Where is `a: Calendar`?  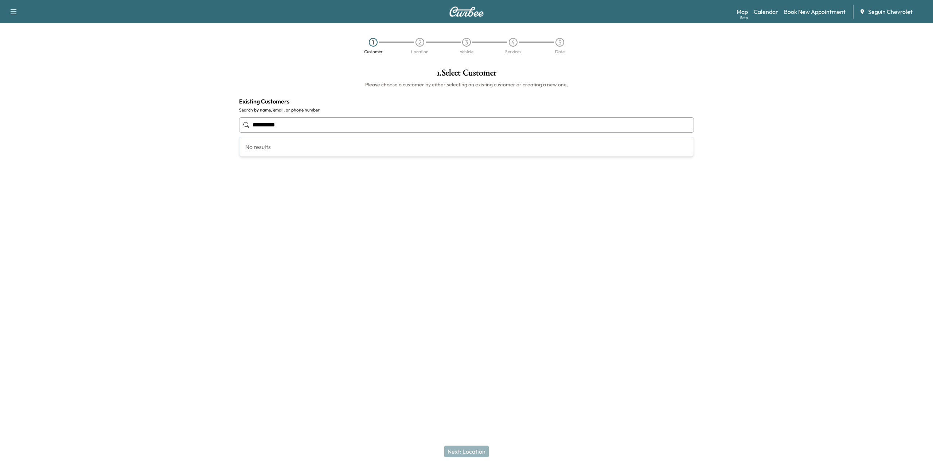 a: Calendar is located at coordinates (766, 12).